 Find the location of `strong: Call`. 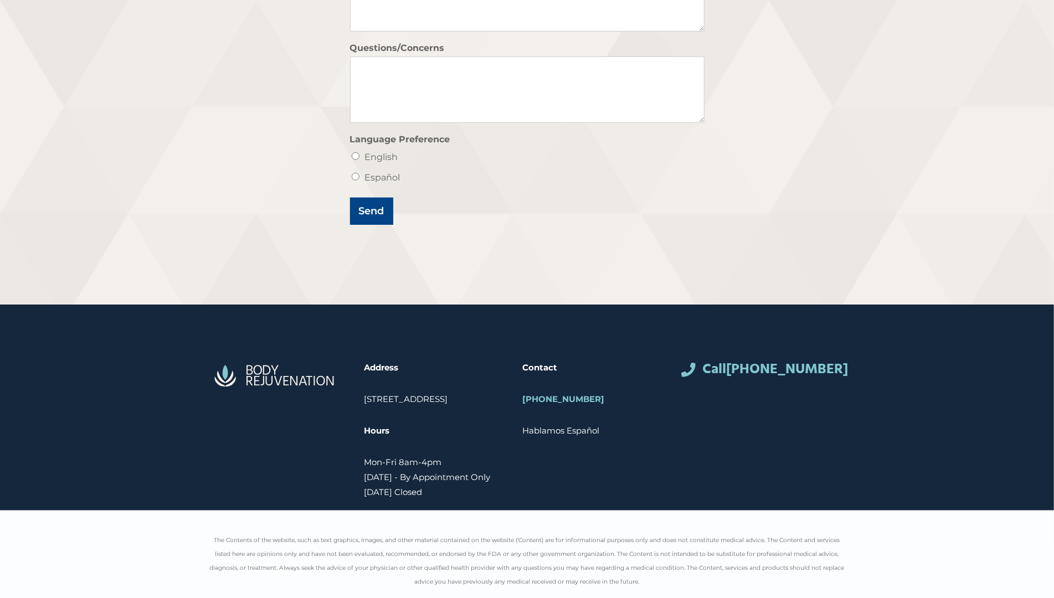

strong: Call is located at coordinates (776, 369).